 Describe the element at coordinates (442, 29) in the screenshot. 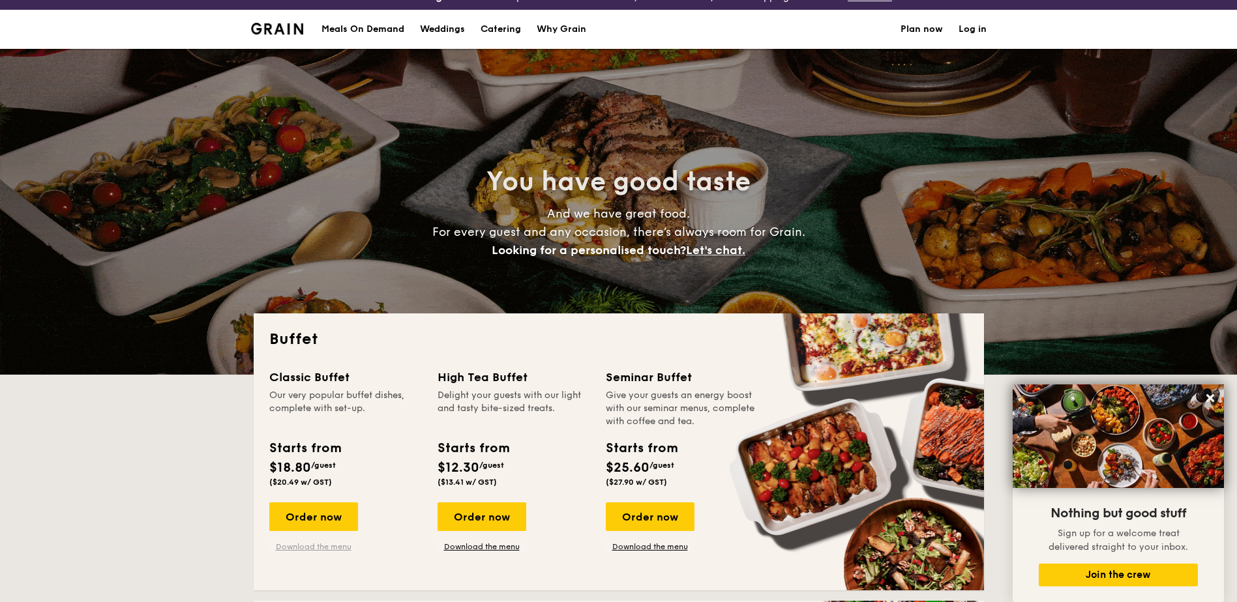

I see `div: Weddings` at that location.